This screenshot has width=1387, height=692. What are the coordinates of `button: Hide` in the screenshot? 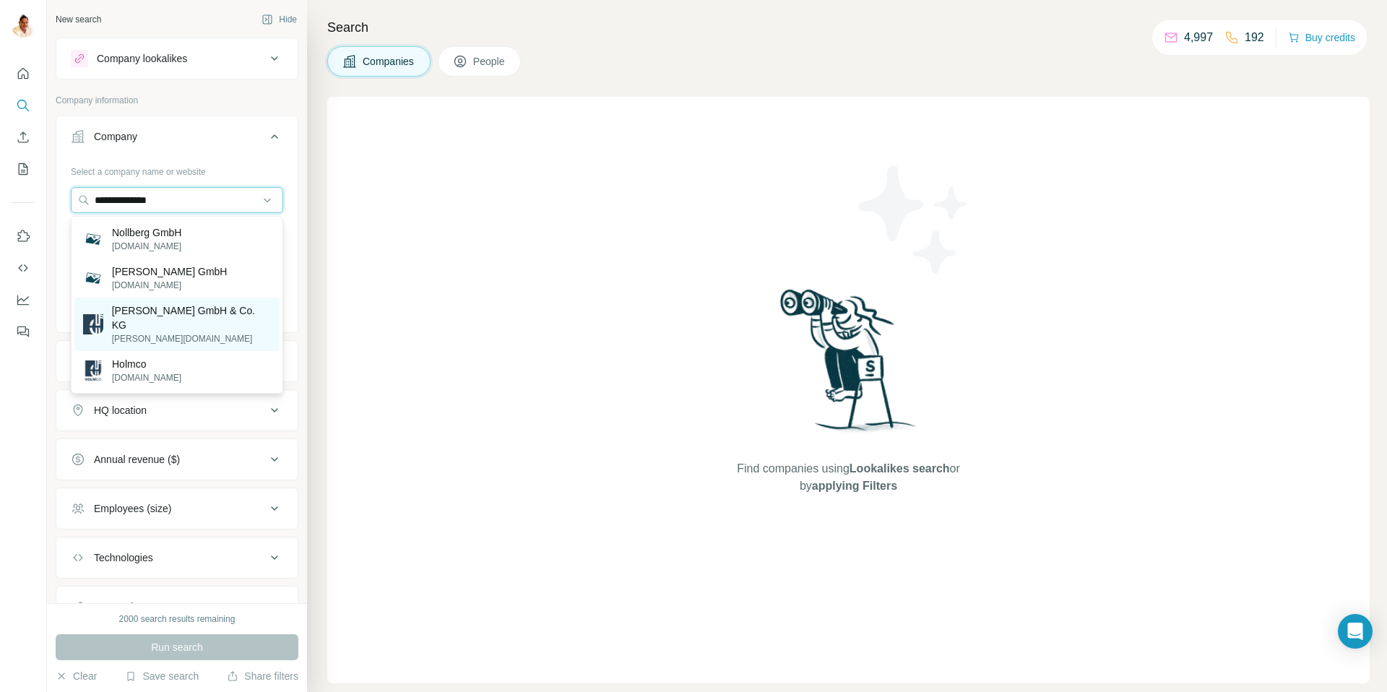 It's located at (279, 20).